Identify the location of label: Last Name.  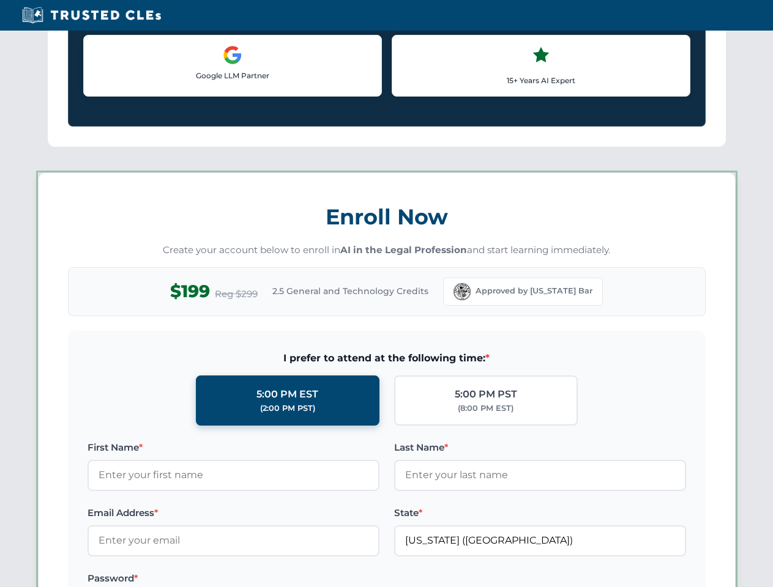
(539, 448).